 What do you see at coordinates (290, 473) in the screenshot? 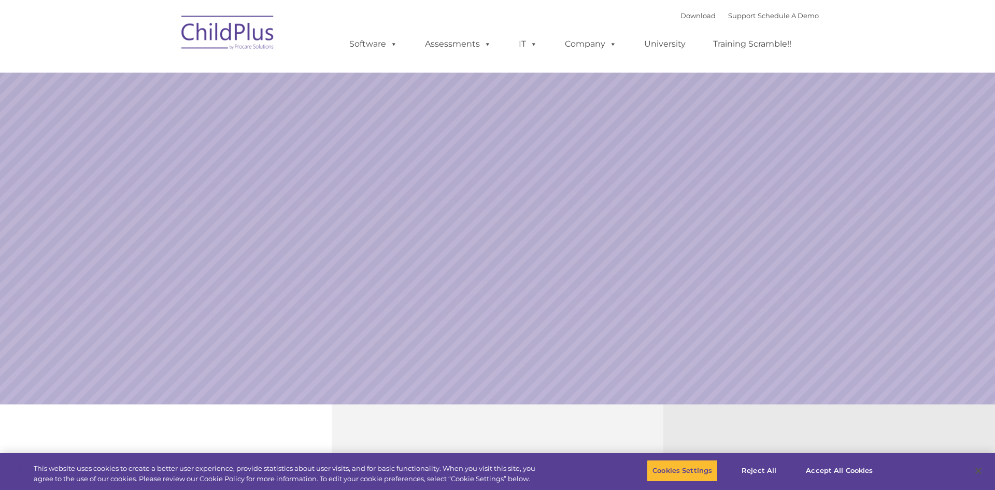
I see `div: This website uses cookies to create a better user experience, provide statistics about user visit...` at bounding box center [290, 473].